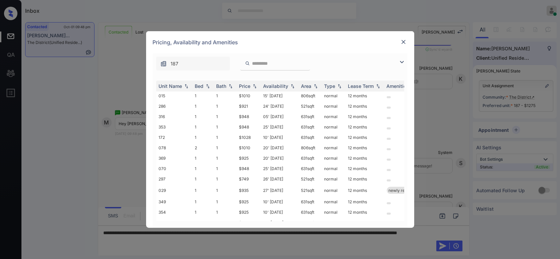 This screenshot has width=560, height=259. What do you see at coordinates (276, 86) in the screenshot?
I see `div: Availability` at bounding box center [276, 86].